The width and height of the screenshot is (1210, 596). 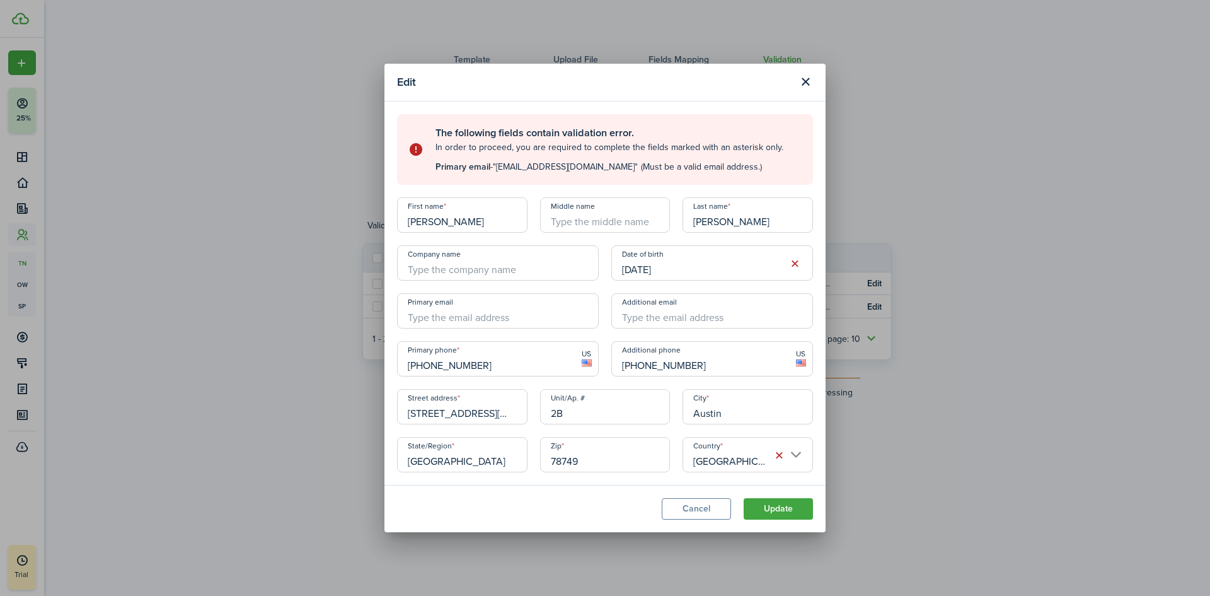 What do you see at coordinates (609, 147) in the screenshot?
I see `p: In order to proceed, you are required to complete the fields marked with an asterisk only.` at bounding box center [609, 147].